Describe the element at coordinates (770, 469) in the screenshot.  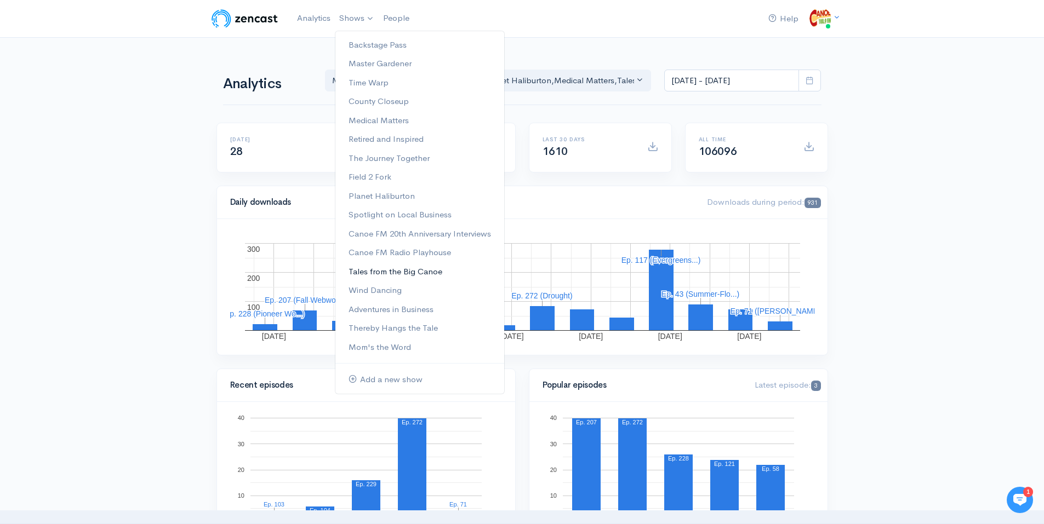
I see `text: Ep. 58` at that location.